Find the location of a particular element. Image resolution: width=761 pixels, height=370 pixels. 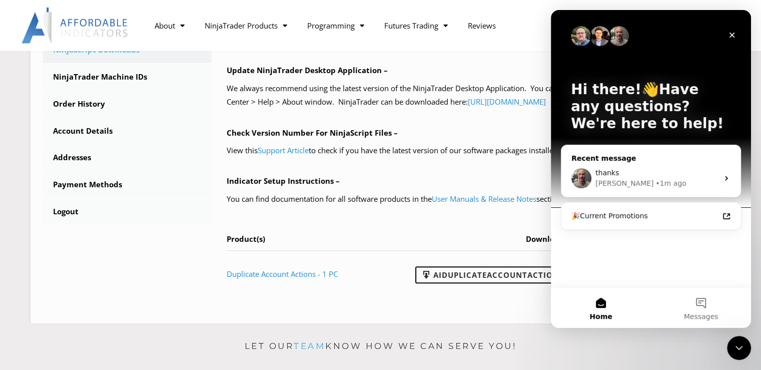

a: Order History is located at coordinates (128, 104).